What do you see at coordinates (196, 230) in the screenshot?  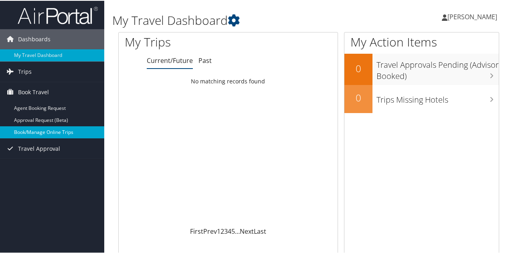 I see `a: First` at bounding box center [196, 230].